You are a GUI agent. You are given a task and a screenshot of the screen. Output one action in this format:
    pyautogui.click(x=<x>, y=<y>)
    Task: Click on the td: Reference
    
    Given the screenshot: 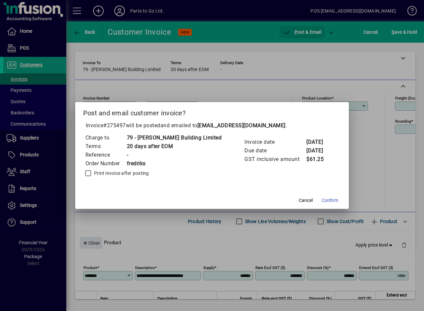 What is the action you would take?
    pyautogui.click(x=106, y=155)
    